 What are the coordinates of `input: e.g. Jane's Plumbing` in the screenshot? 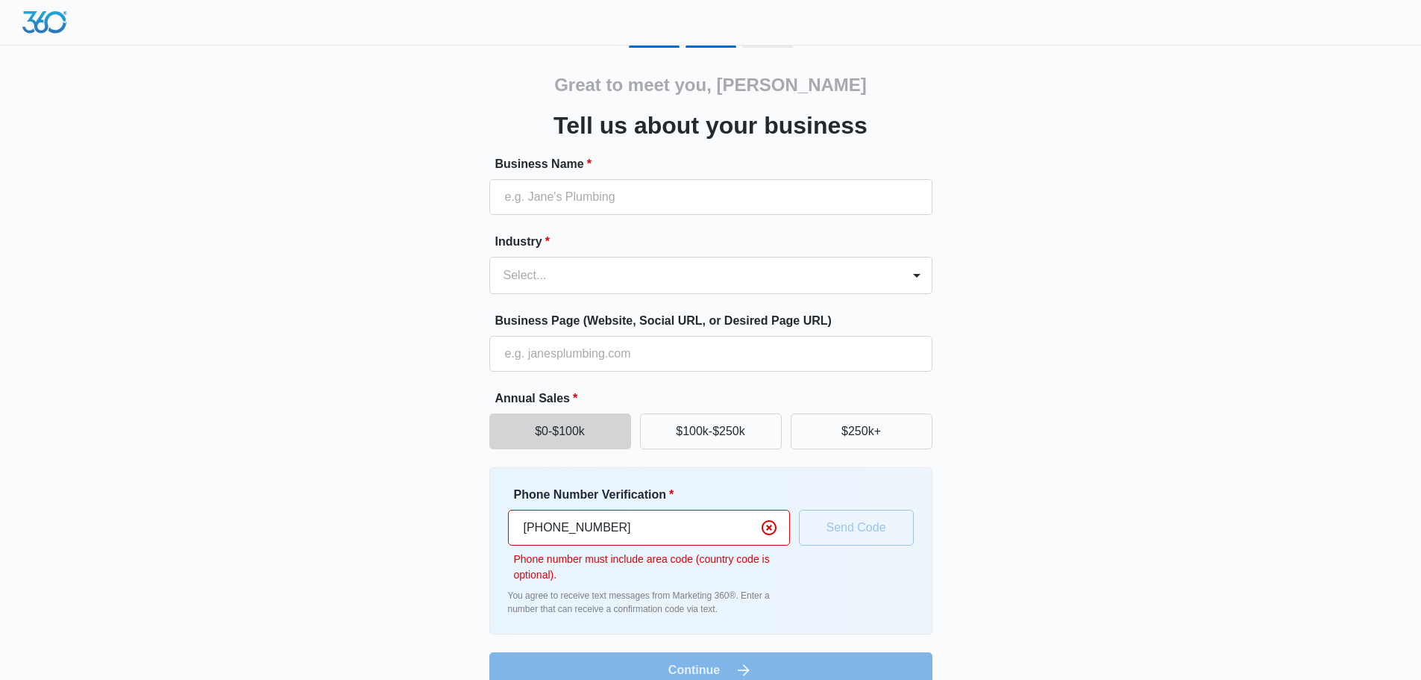 It's located at (711, 197).